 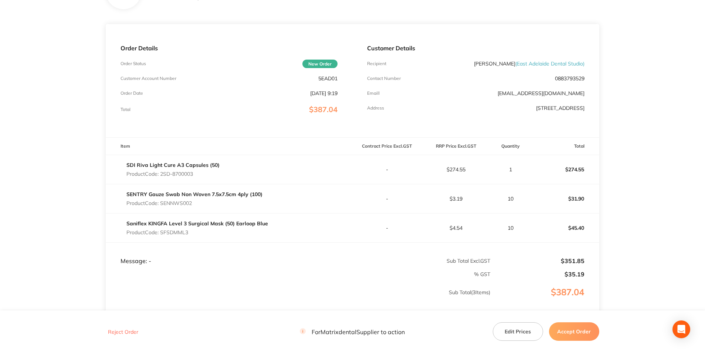 I want to click on p: Recipient, so click(x=377, y=64).